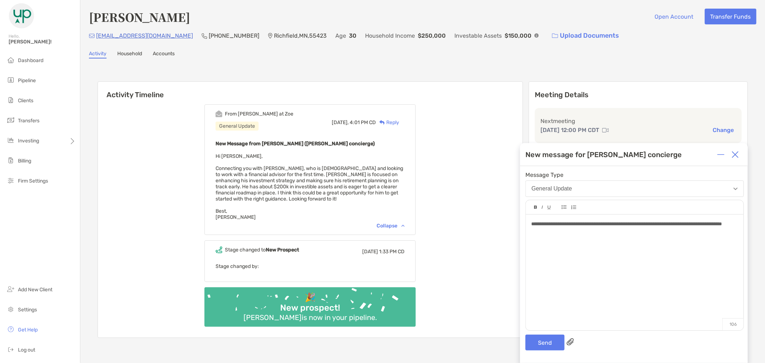 This screenshot has height=363, width=765. Describe the element at coordinates (674, 16) in the screenshot. I see `button: Open Account` at that location.